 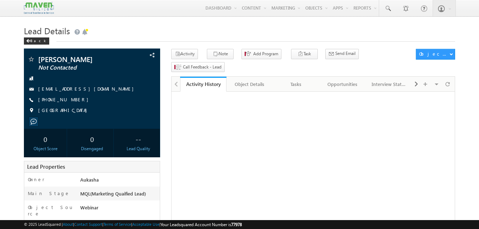 I want to click on button: Call Feedback - Lead, so click(x=198, y=67).